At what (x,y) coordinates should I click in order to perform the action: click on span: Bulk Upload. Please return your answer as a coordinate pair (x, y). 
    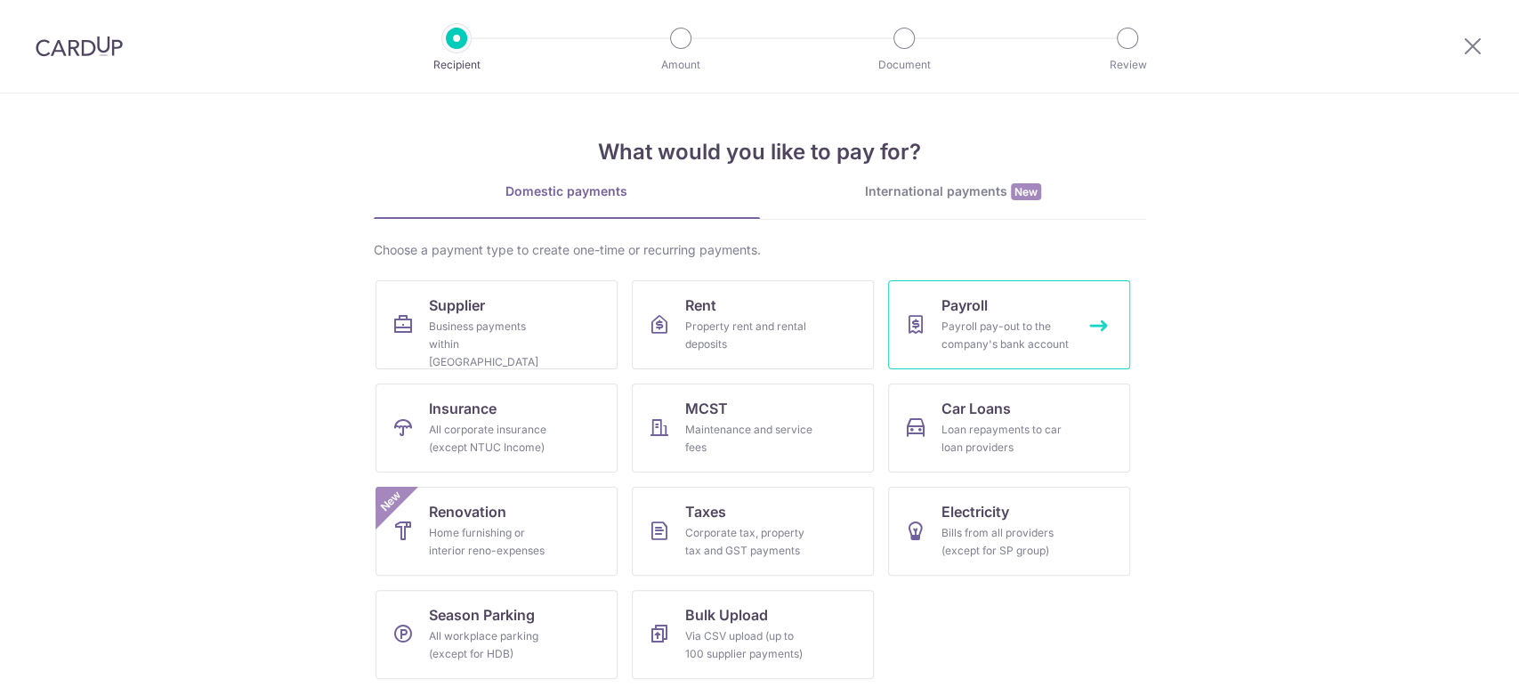
    Looking at the image, I should click on (726, 615).